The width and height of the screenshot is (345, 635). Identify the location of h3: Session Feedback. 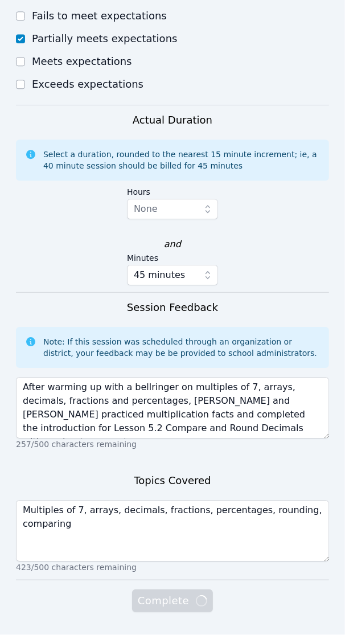
(172, 307).